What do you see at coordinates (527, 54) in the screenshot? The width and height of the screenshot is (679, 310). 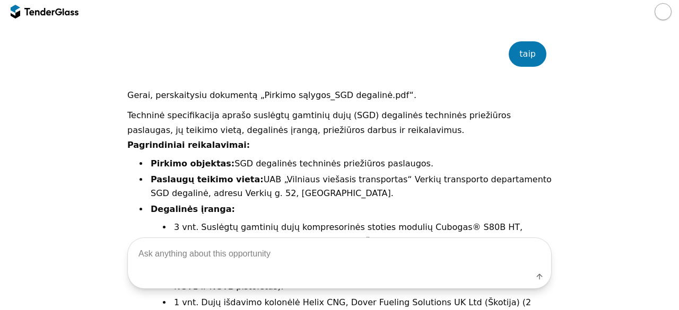 I see `div: taip` at bounding box center [527, 54].